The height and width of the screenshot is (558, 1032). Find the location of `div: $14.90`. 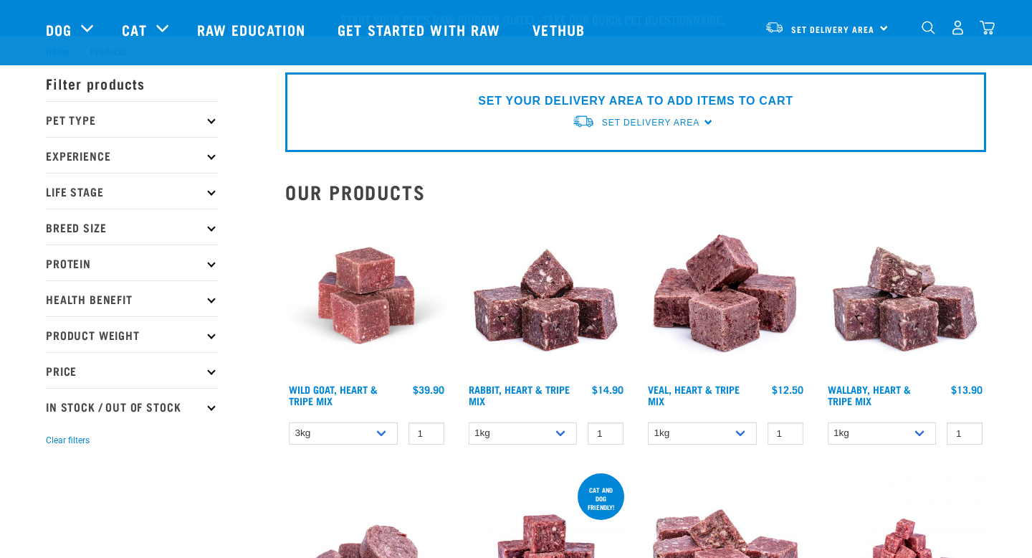

div: $14.90 is located at coordinates (608, 389).